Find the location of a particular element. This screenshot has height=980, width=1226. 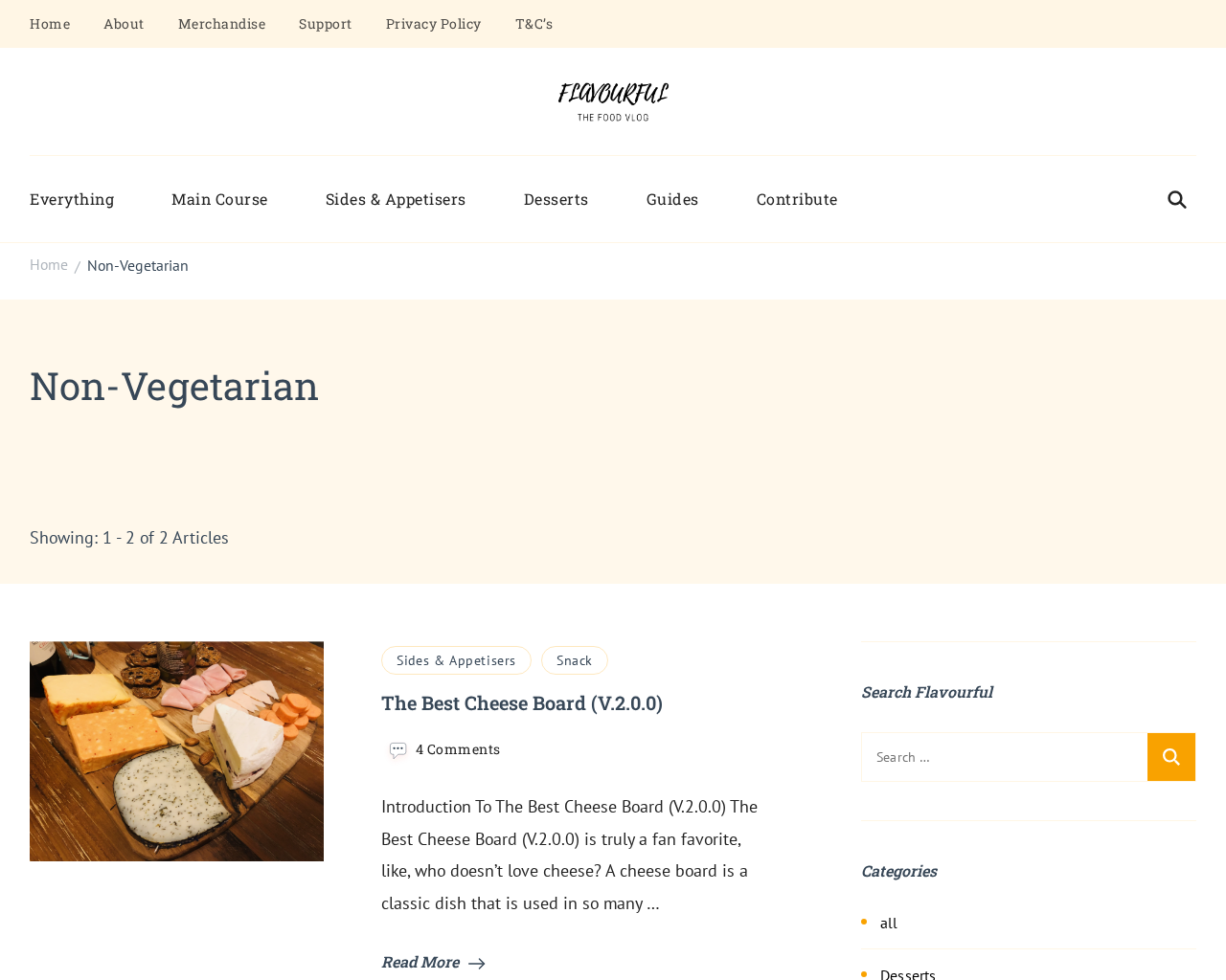

a: Guides is located at coordinates (673, 199).